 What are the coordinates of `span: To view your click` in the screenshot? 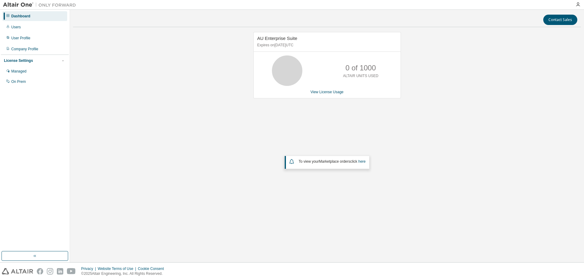 It's located at (332, 161).